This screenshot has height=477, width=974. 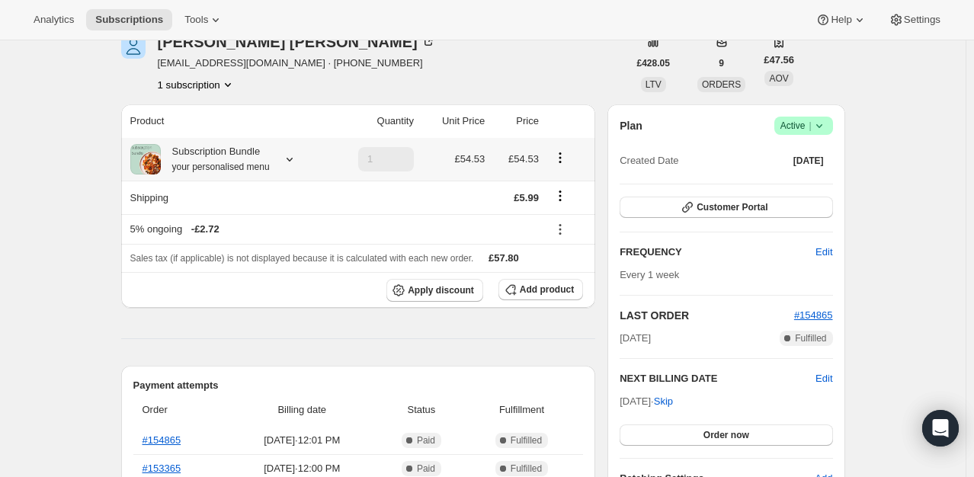 I want to click on button: Analytics, so click(x=53, y=20).